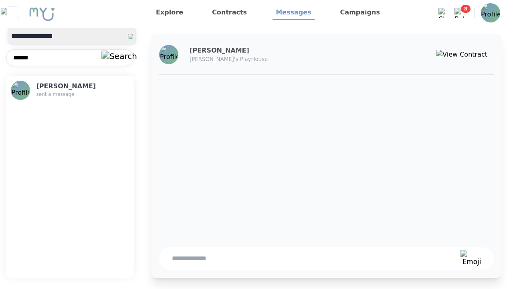 This screenshot has width=513, height=289. Describe the element at coordinates (170, 13) in the screenshot. I see `a: Explore` at that location.